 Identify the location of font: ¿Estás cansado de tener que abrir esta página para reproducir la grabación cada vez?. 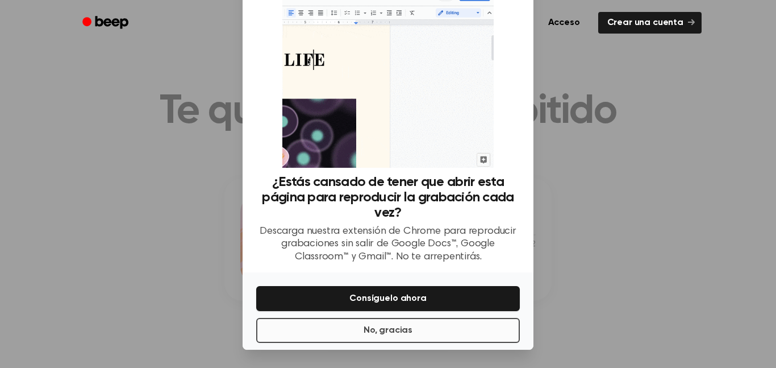
(388, 197).